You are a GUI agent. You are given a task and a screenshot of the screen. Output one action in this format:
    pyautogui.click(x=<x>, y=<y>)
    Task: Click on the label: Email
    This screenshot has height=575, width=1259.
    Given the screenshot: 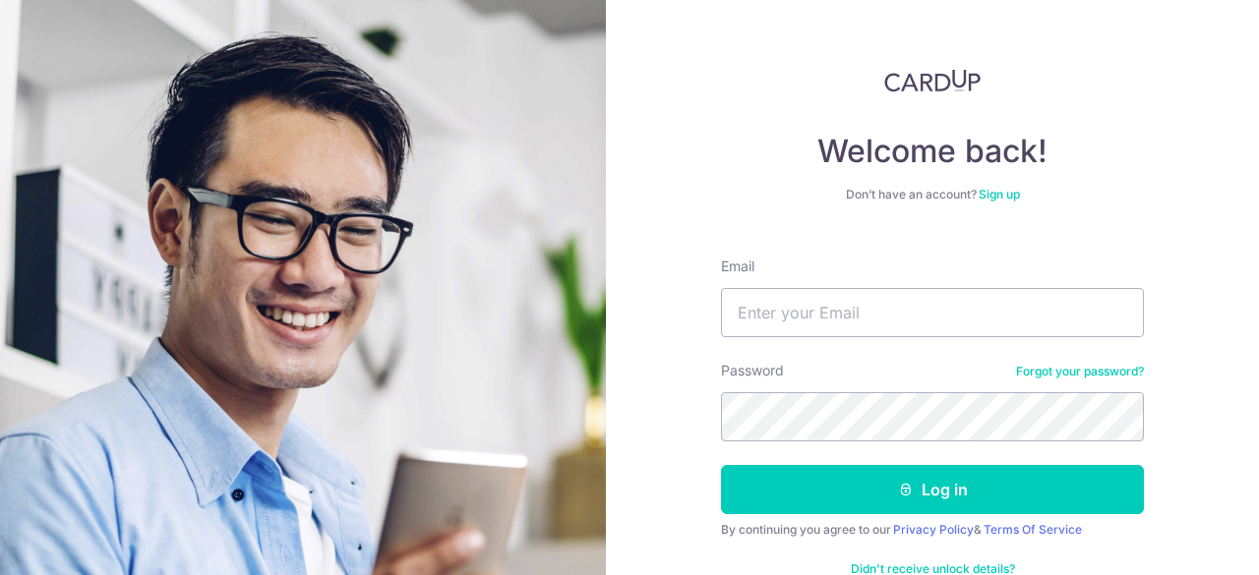 What is the action you would take?
    pyautogui.click(x=738, y=266)
    